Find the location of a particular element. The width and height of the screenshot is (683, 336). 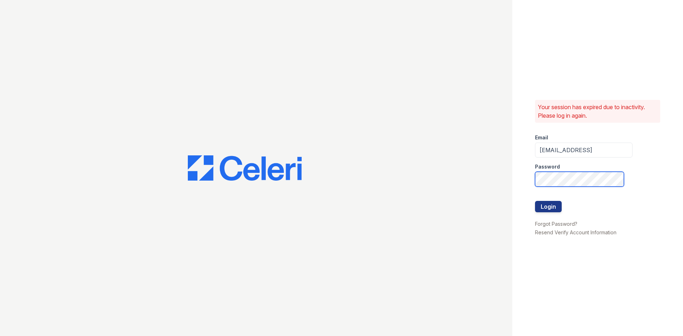

label: Password is located at coordinates (548, 167).